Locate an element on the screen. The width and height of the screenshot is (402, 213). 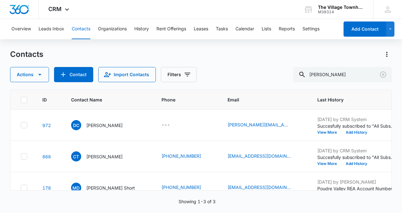
span: DC is located at coordinates (76, 125).